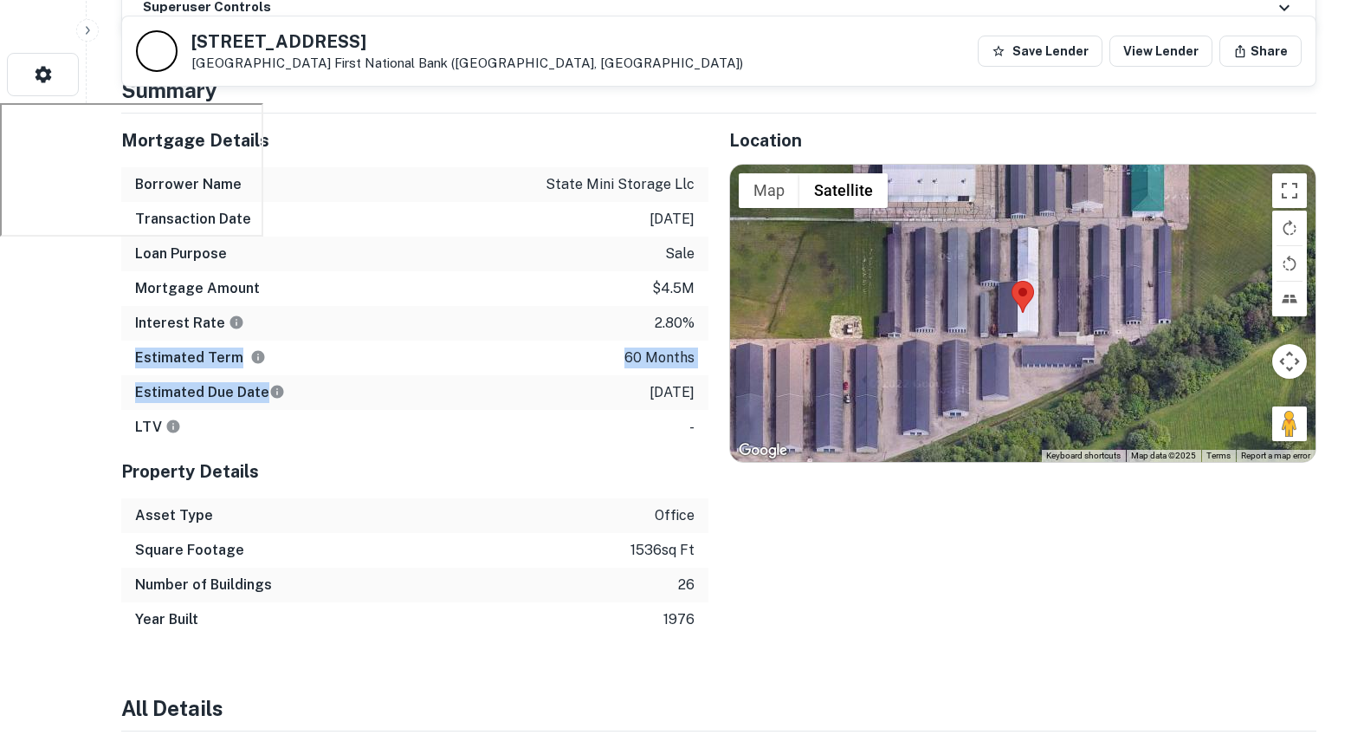 This screenshot has height=748, width=1351. I want to click on button: Show street map, so click(769, 191).